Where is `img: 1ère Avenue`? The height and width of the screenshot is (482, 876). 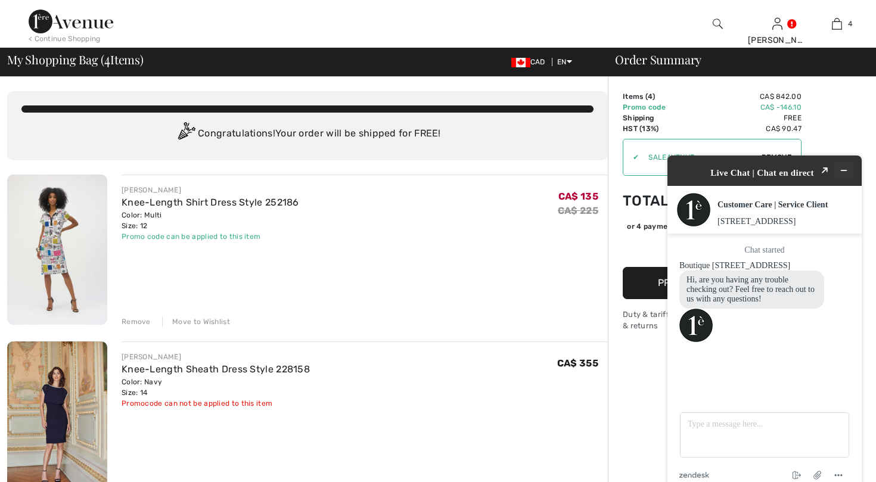 img: 1ère Avenue is located at coordinates (71, 21).